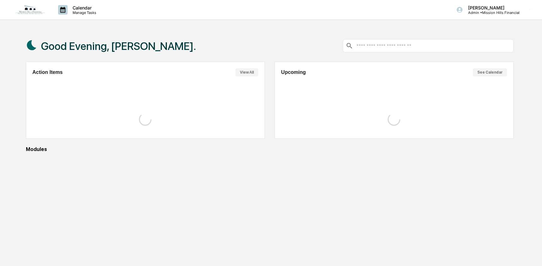  Describe the element at coordinates (293, 72) in the screenshot. I see `h2: Upcoming` at that location.